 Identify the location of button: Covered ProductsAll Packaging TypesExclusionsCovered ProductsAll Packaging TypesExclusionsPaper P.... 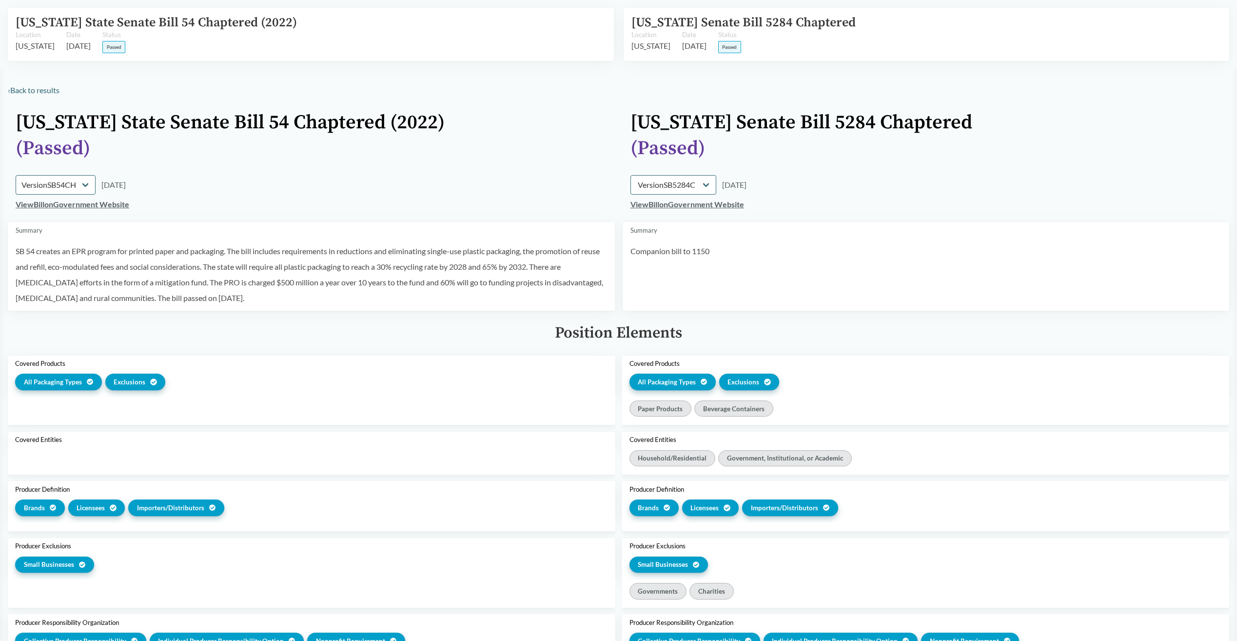
(618, 390).